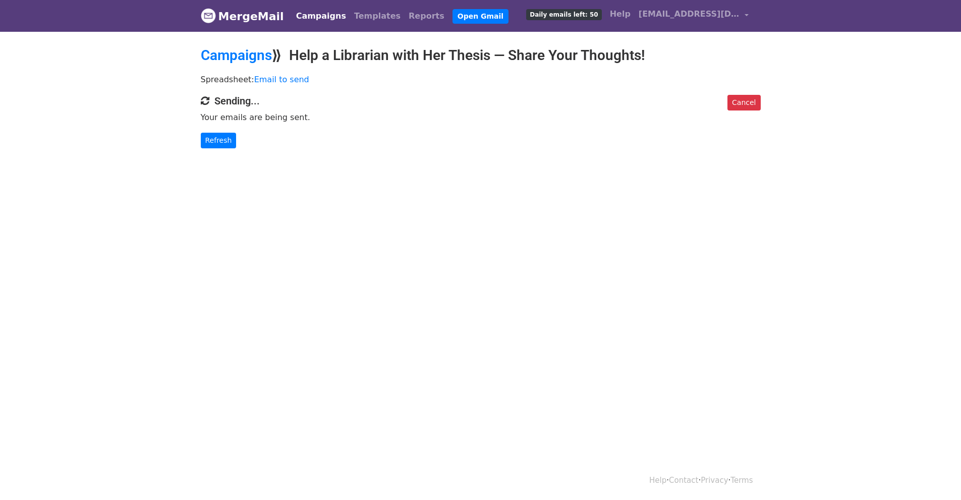 The width and height of the screenshot is (961, 500). I want to click on a: Contact, so click(683, 480).